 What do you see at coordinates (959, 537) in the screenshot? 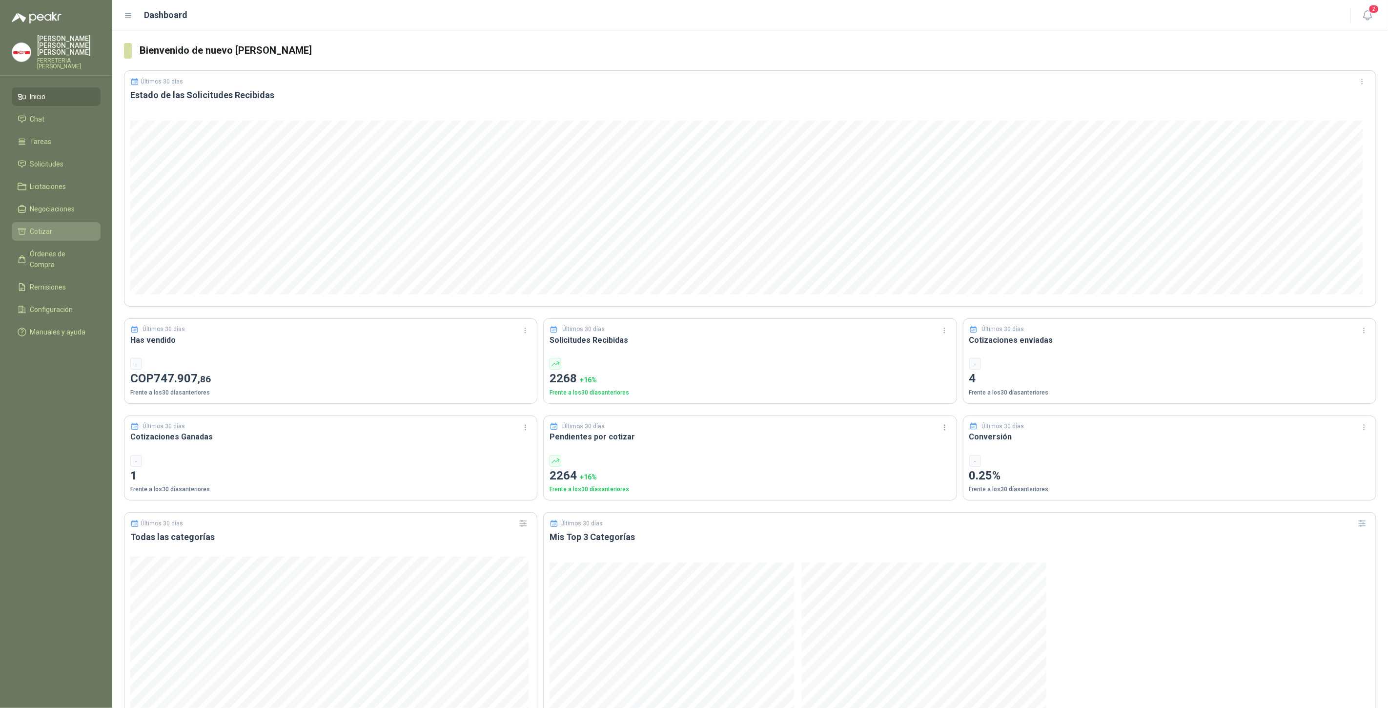
I see `h3: Mis Top 3 Categorías` at bounding box center [959, 537].